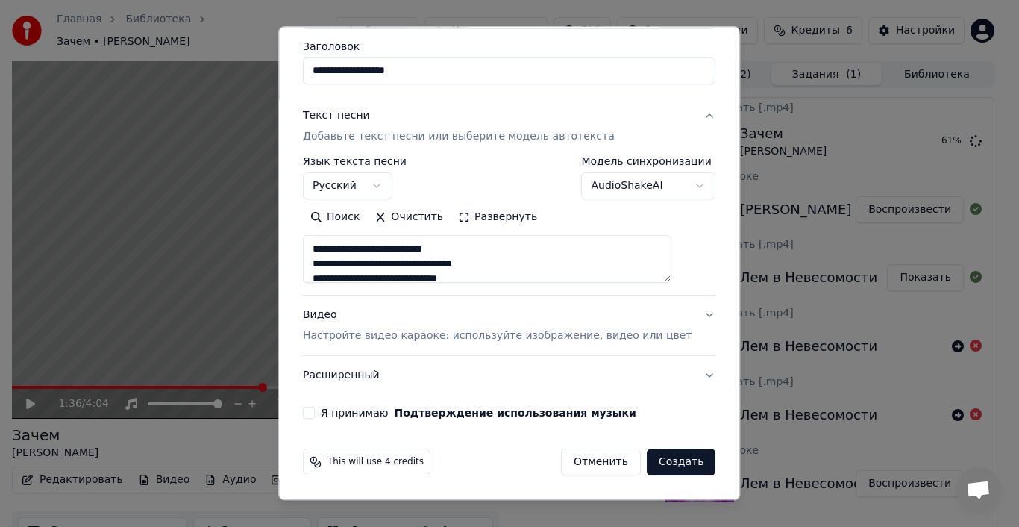 The width and height of the screenshot is (1019, 527). I want to click on p: Добавьте текст песни или выберите модель автотекста, so click(459, 137).